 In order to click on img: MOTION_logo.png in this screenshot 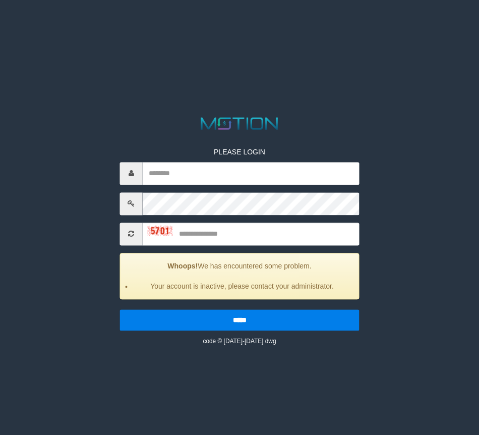, I will do `click(240, 123)`.